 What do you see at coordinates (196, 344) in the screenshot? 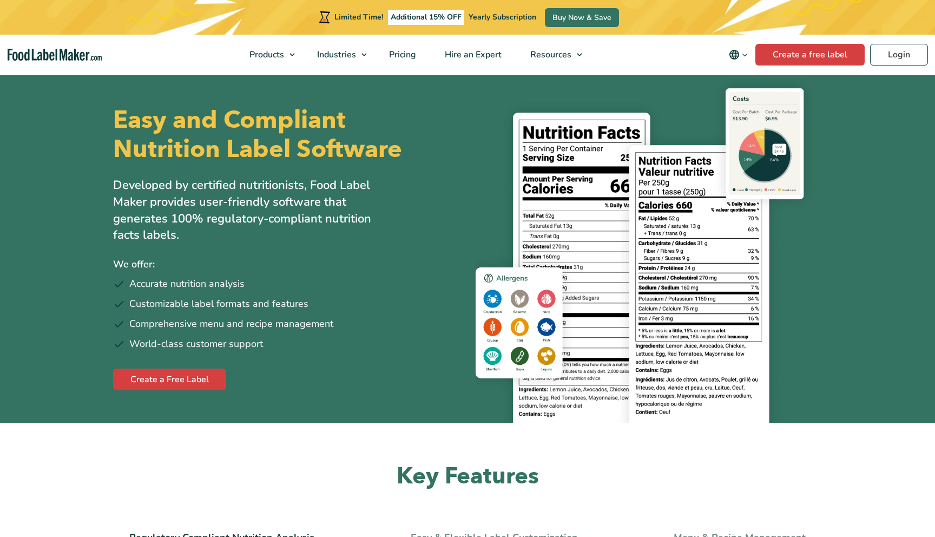
I see `span: World-class customer support` at bounding box center [196, 344].